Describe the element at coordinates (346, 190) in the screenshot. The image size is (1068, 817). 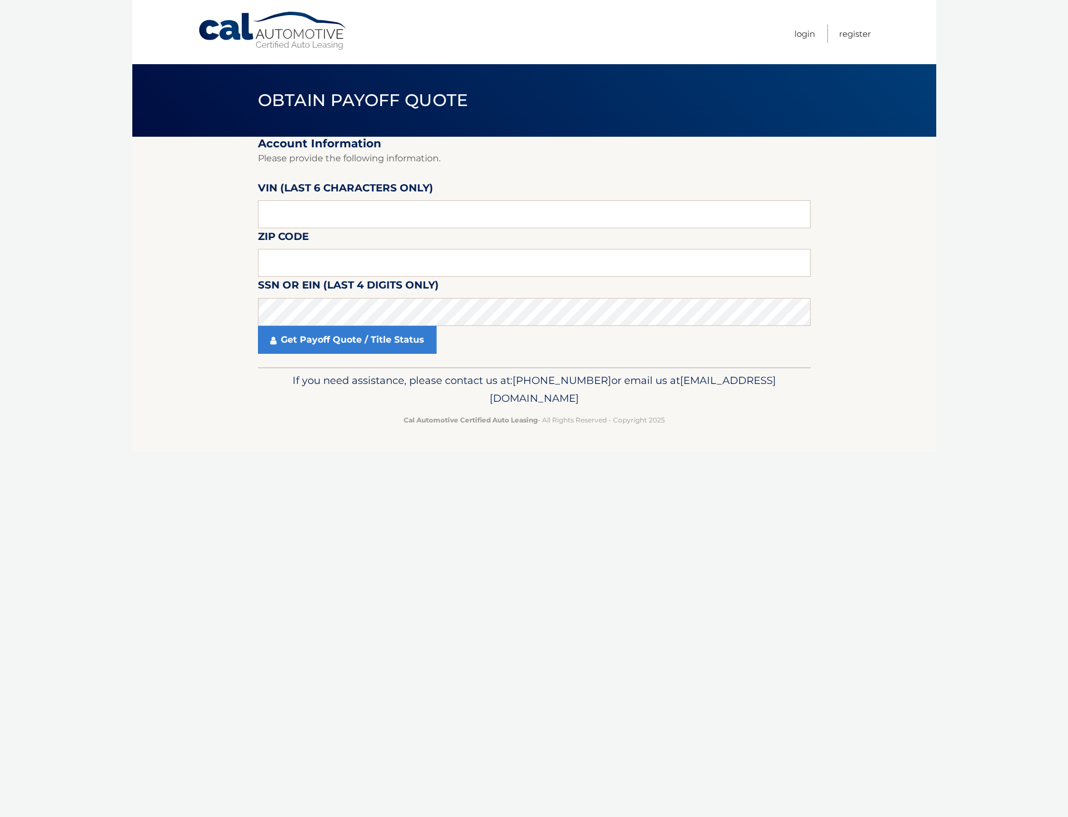
I see `label: VIN (last 6 characters only)` at that location.